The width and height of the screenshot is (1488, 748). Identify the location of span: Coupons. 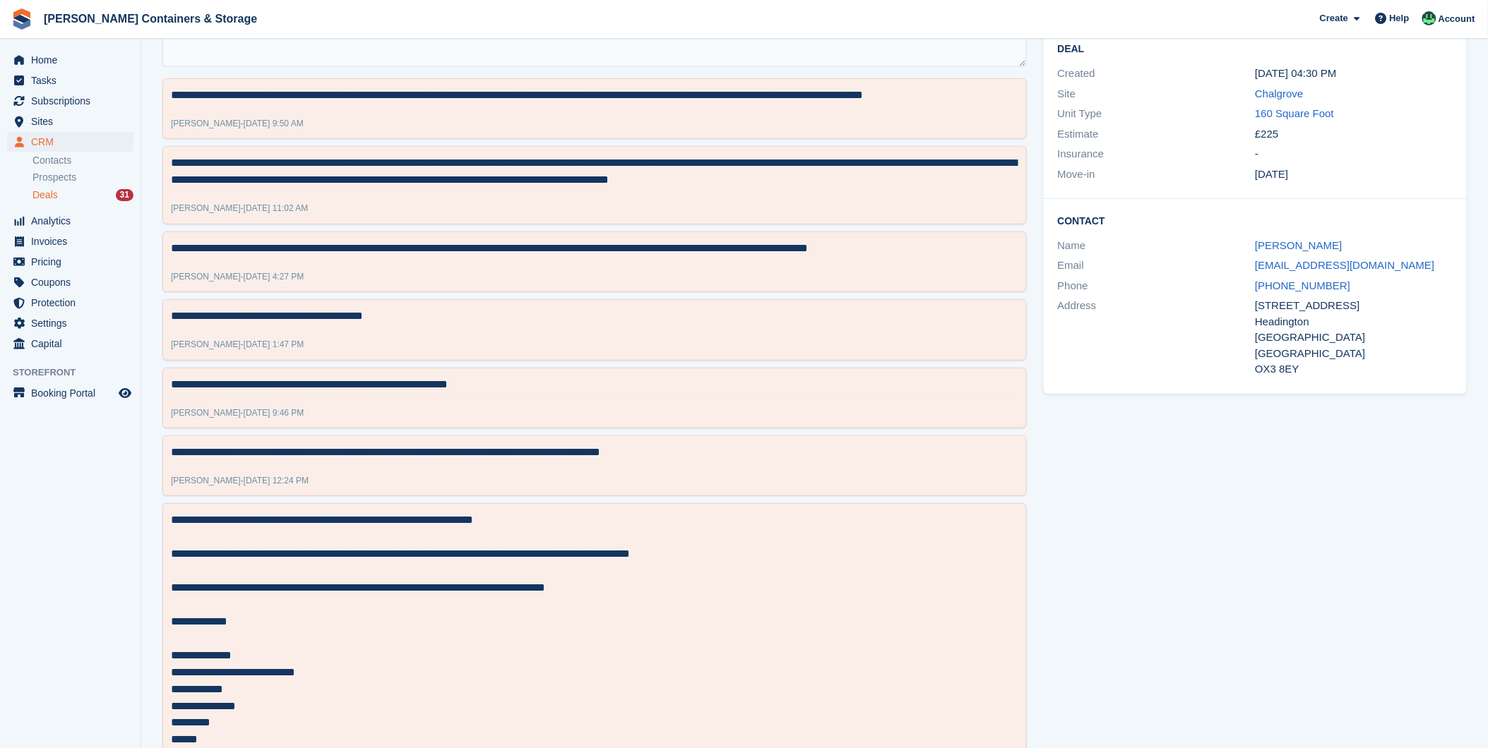
(73, 282).